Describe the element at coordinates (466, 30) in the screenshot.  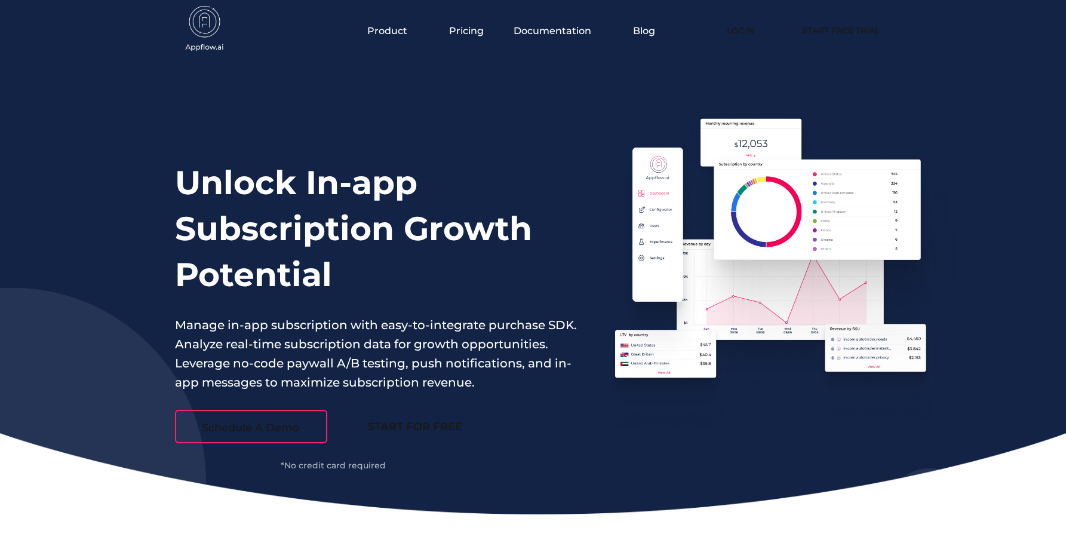
I see `a: Pricing` at that location.